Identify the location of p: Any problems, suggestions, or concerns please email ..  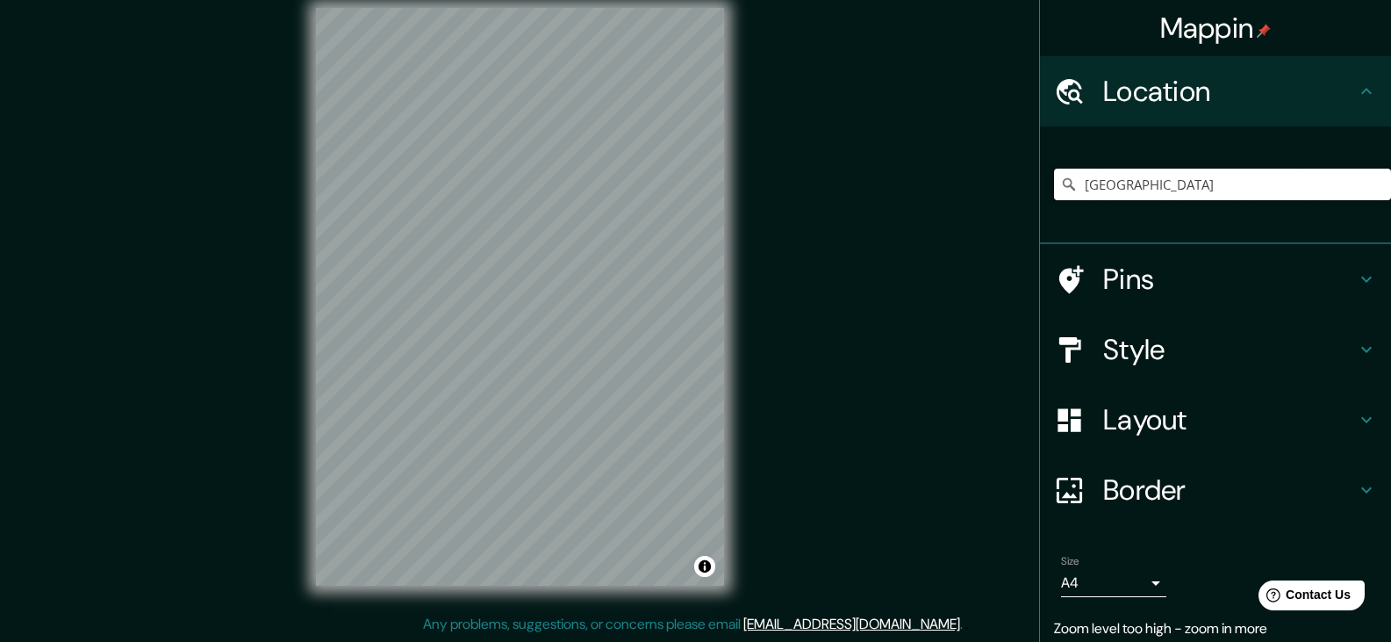
(693, 624).